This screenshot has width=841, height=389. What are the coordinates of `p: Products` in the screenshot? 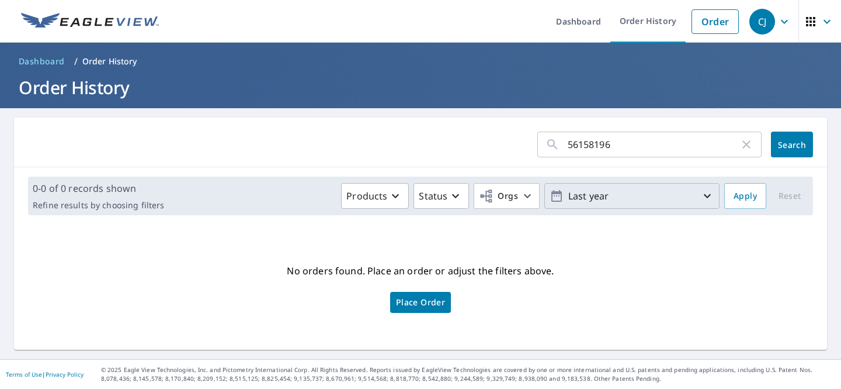 It's located at (367, 196).